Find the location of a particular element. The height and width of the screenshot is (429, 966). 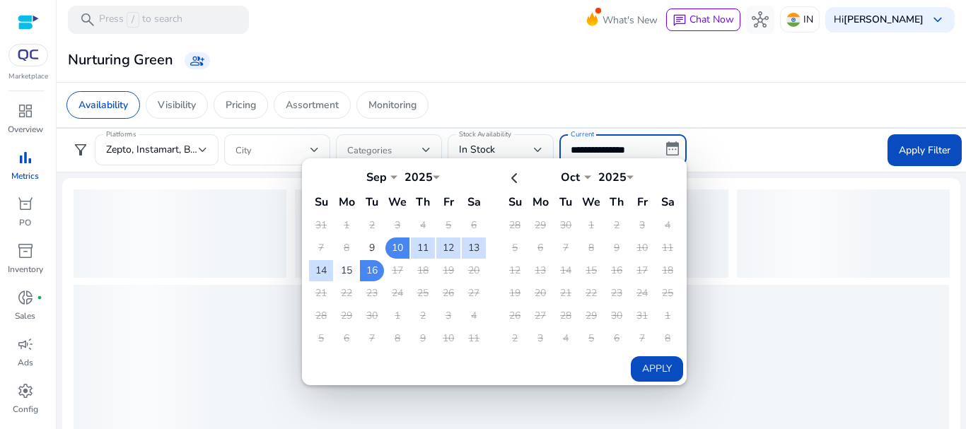

mat-label: Stock Availability is located at coordinates (485, 134).